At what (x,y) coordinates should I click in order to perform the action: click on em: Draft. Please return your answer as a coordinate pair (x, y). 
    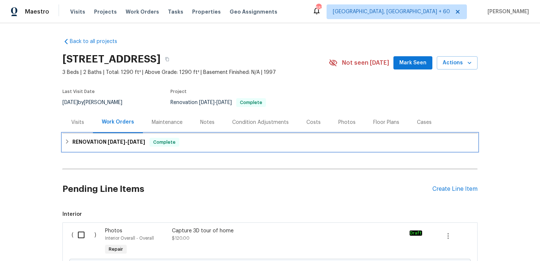
    Looking at the image, I should click on (416, 233).